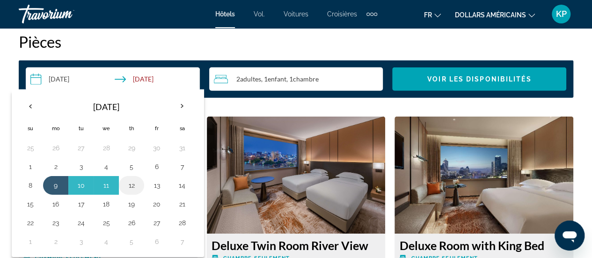  I want to click on font: Croisières, so click(342, 14).